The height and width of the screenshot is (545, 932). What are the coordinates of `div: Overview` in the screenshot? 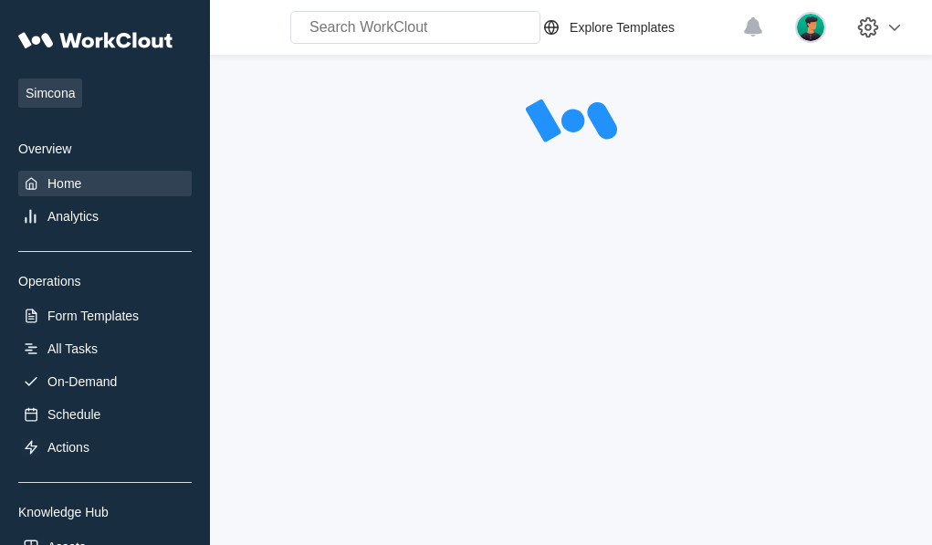 It's located at (105, 149).